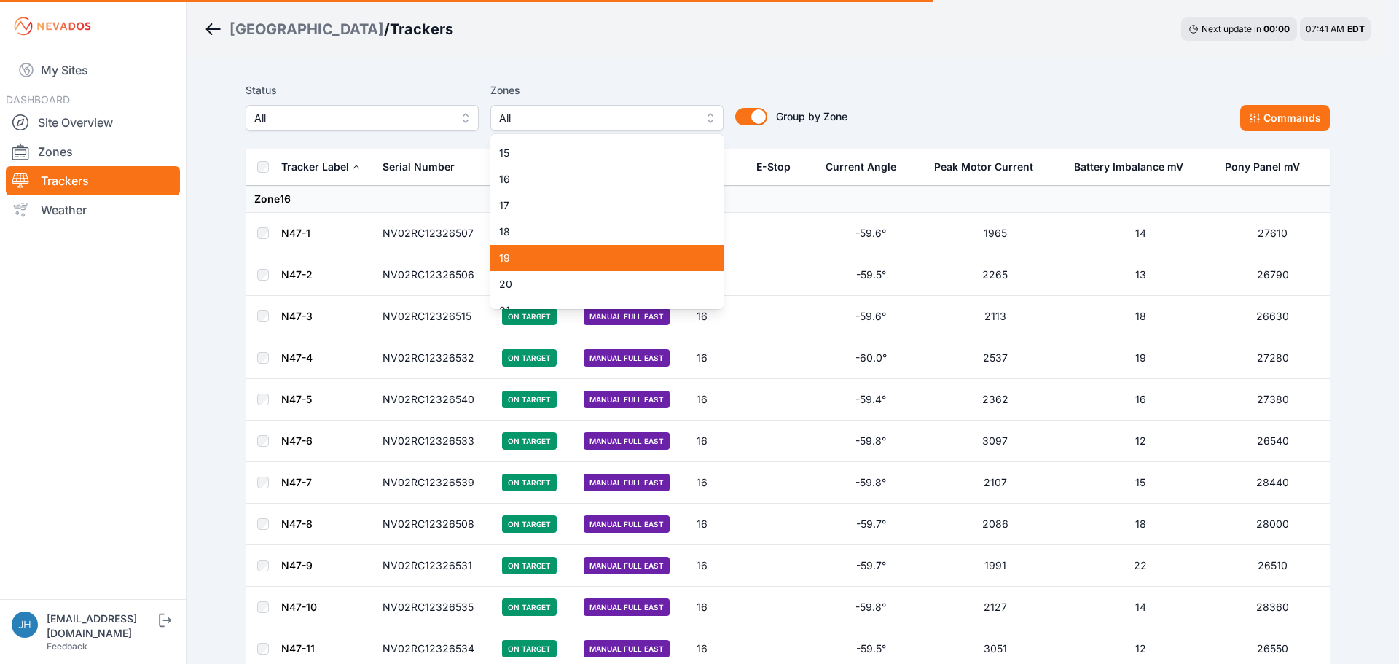 This screenshot has height=664, width=1399. What do you see at coordinates (598, 179) in the screenshot?
I see `span: 16` at bounding box center [598, 179].